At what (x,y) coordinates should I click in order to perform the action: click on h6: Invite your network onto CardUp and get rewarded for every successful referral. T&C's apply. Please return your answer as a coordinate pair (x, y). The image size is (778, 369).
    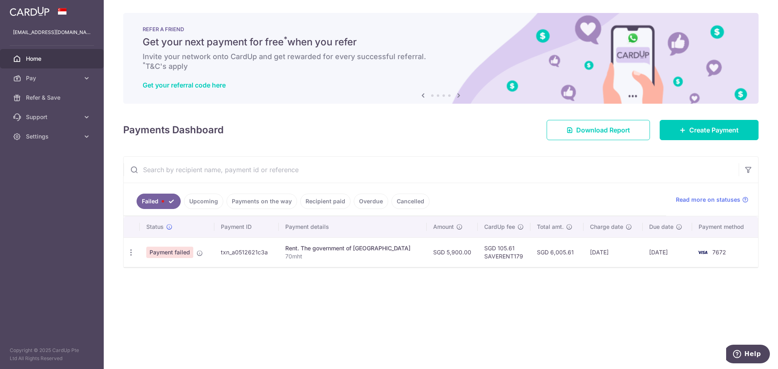
    Looking at the image, I should click on (441, 62).